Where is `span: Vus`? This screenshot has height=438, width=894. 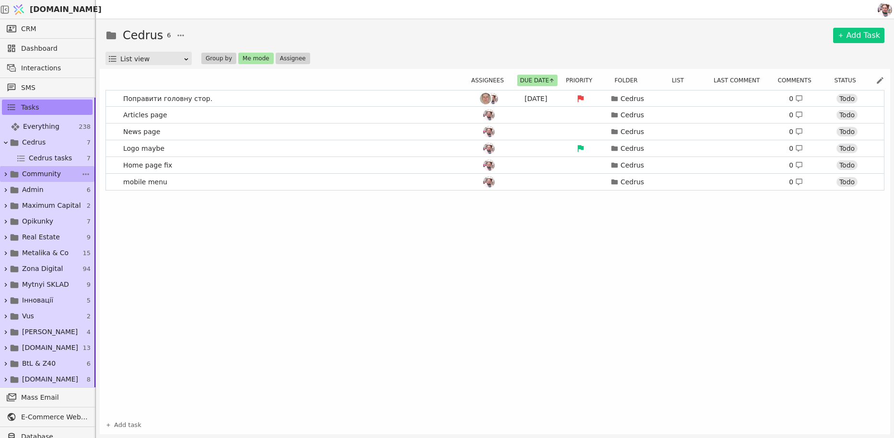
span: Vus is located at coordinates (28, 316).